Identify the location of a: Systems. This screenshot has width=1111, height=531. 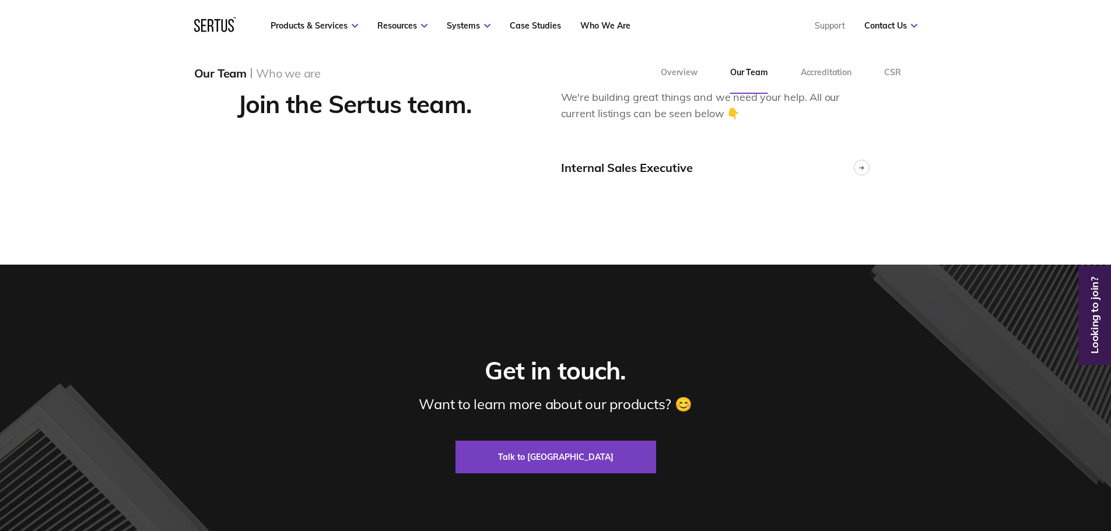
(468, 26).